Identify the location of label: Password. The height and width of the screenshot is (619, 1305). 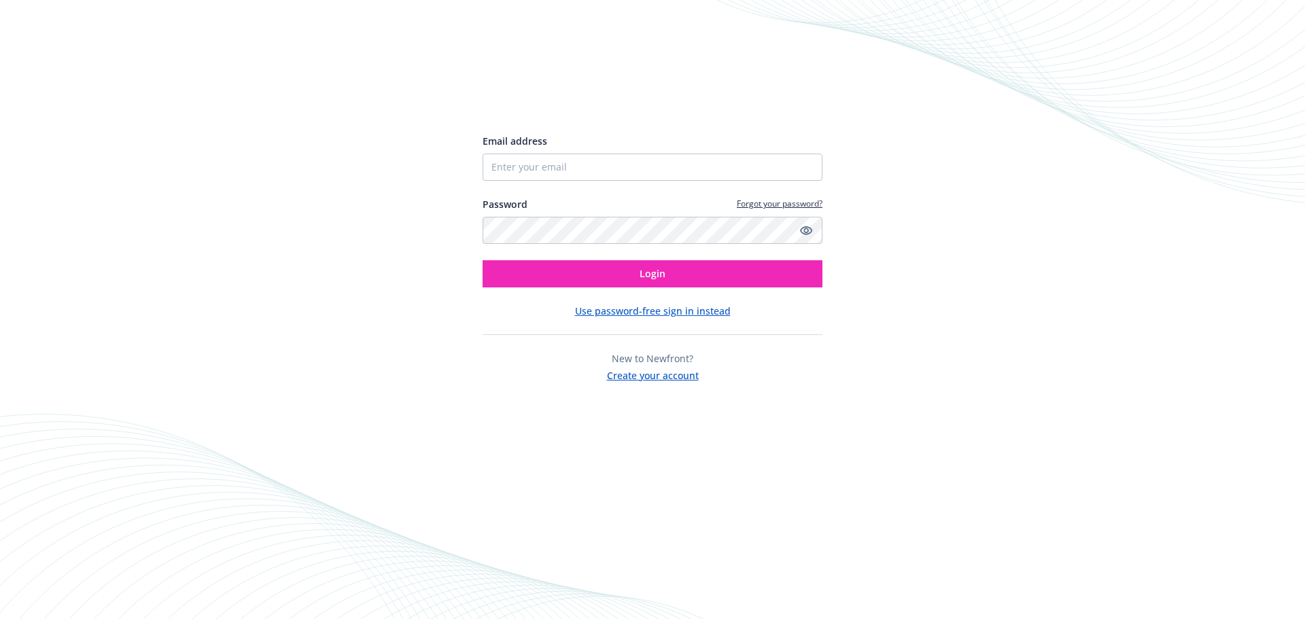
(505, 204).